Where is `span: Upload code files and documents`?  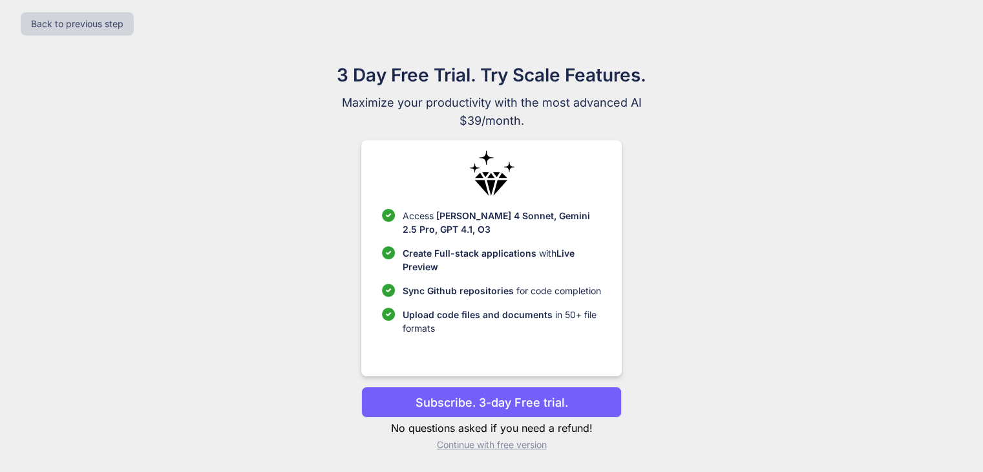
span: Upload code files and documents is located at coordinates (478, 314).